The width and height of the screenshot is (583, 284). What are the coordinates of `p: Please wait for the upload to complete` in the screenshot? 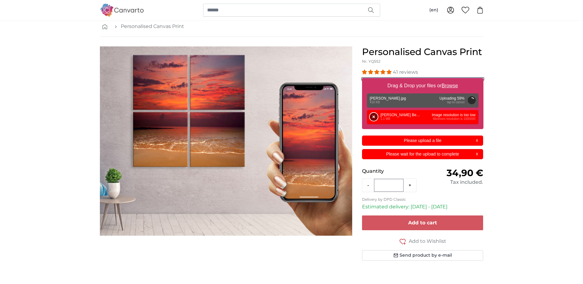 It's located at (422, 154).